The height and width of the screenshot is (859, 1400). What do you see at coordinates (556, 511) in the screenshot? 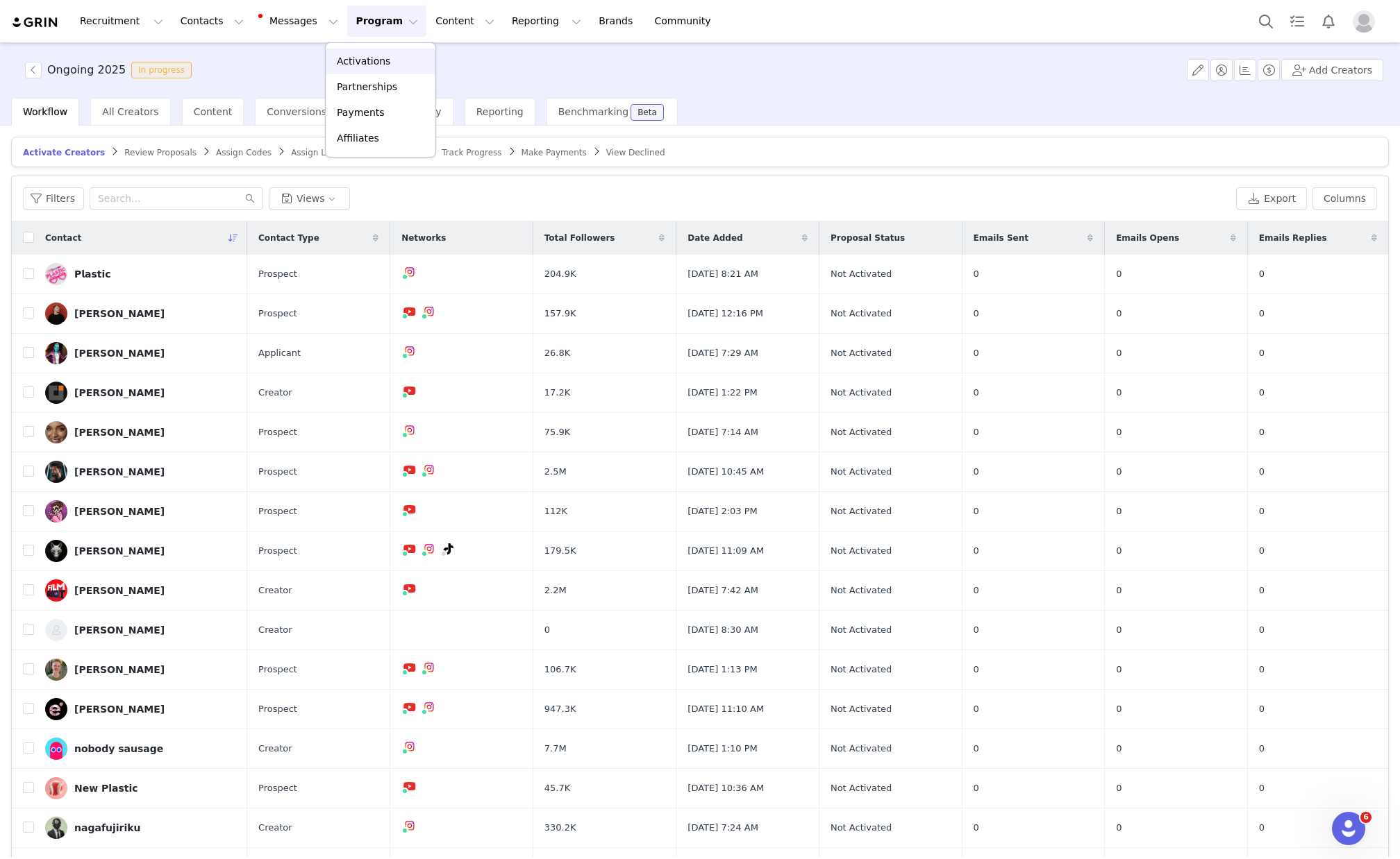
I see `span: 112K` at bounding box center [556, 511].